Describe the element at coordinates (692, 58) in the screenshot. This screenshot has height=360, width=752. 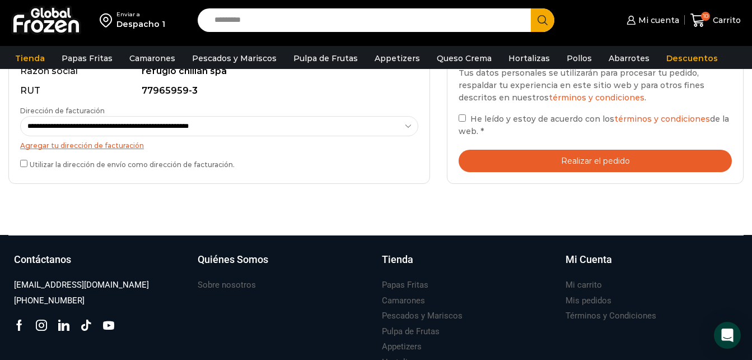
I see `a: Descuentos` at that location.